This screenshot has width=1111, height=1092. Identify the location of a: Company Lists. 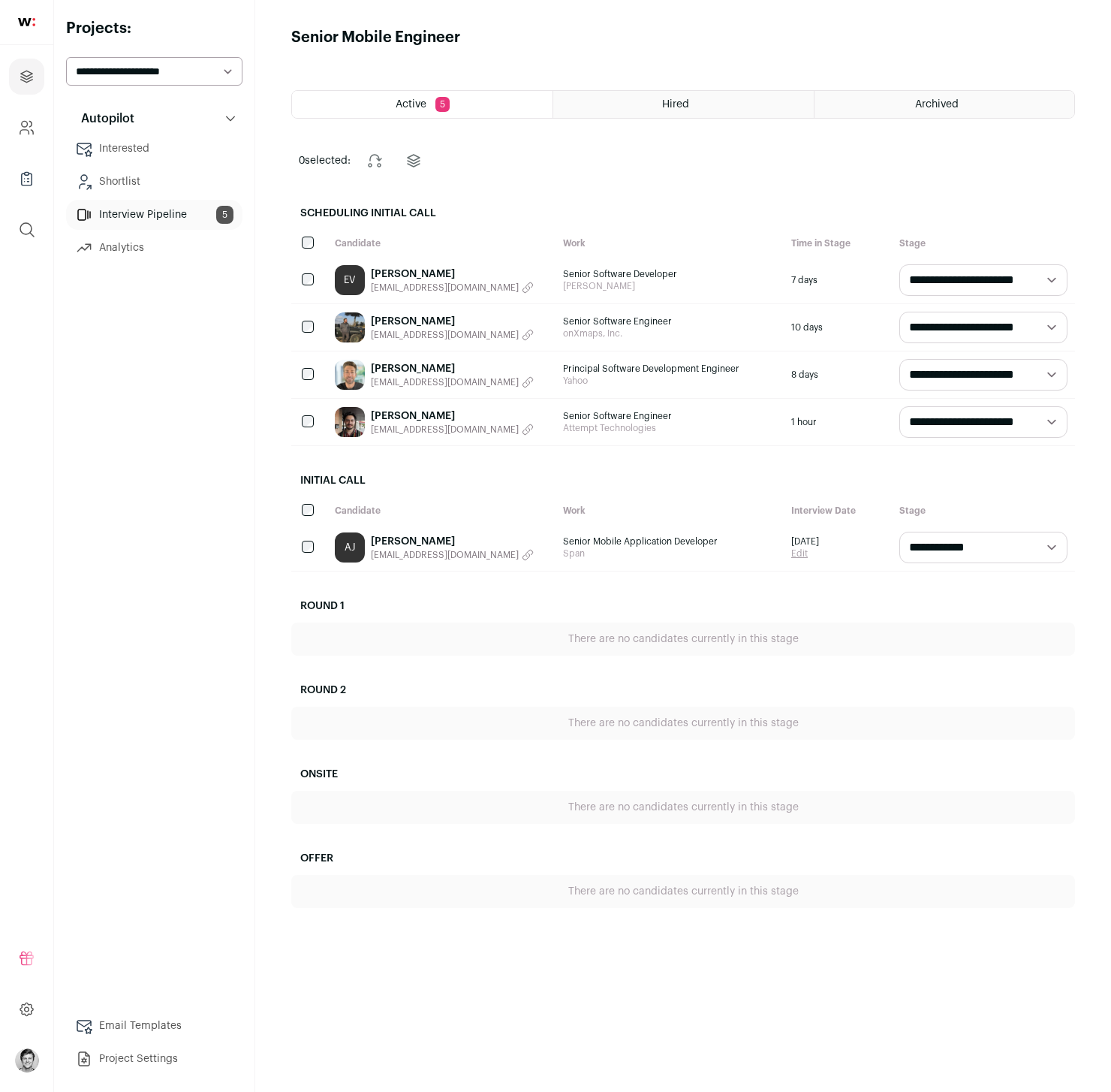
(26, 179).